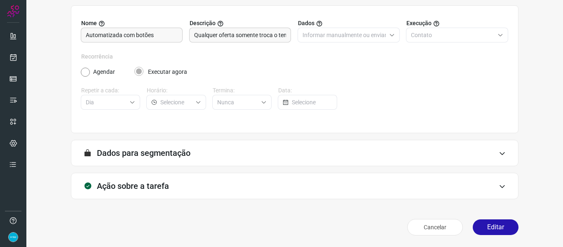 This screenshot has width=563, height=247. What do you see at coordinates (133, 186) in the screenshot?
I see `h3: Ação sobre a tarefa` at bounding box center [133, 186].